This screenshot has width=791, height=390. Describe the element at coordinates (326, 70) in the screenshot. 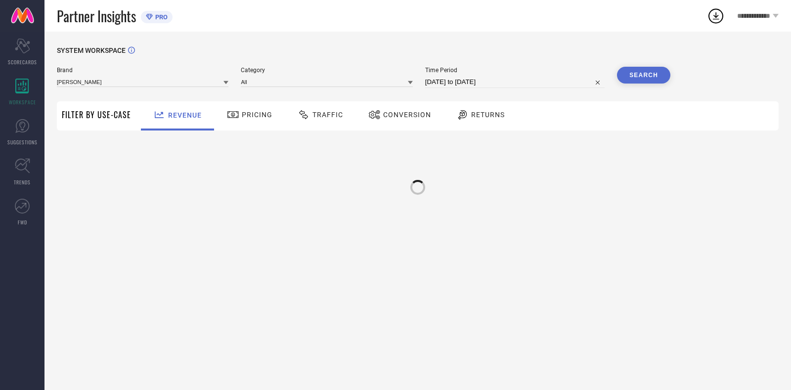

I see `span: Category` at that location.